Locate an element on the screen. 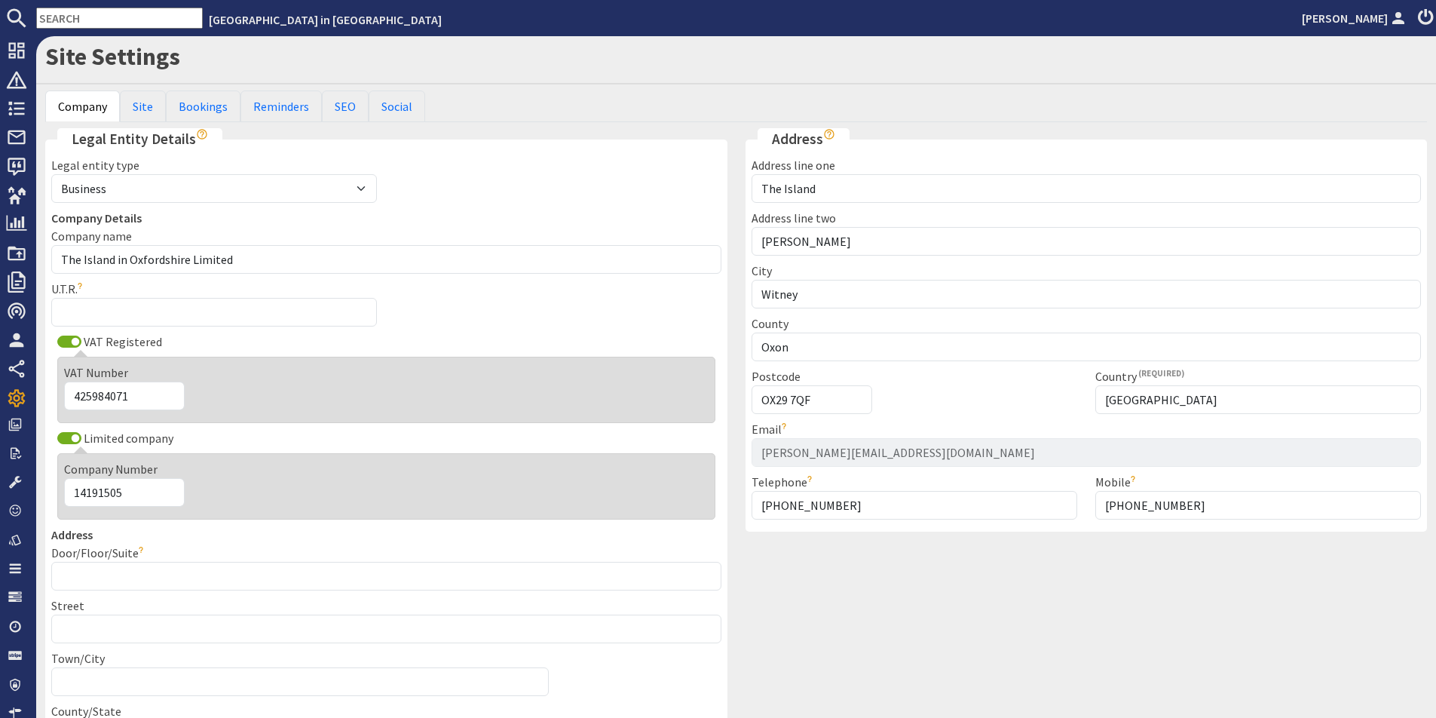 The height and width of the screenshot is (718, 1436). label: County is located at coordinates (770, 323).